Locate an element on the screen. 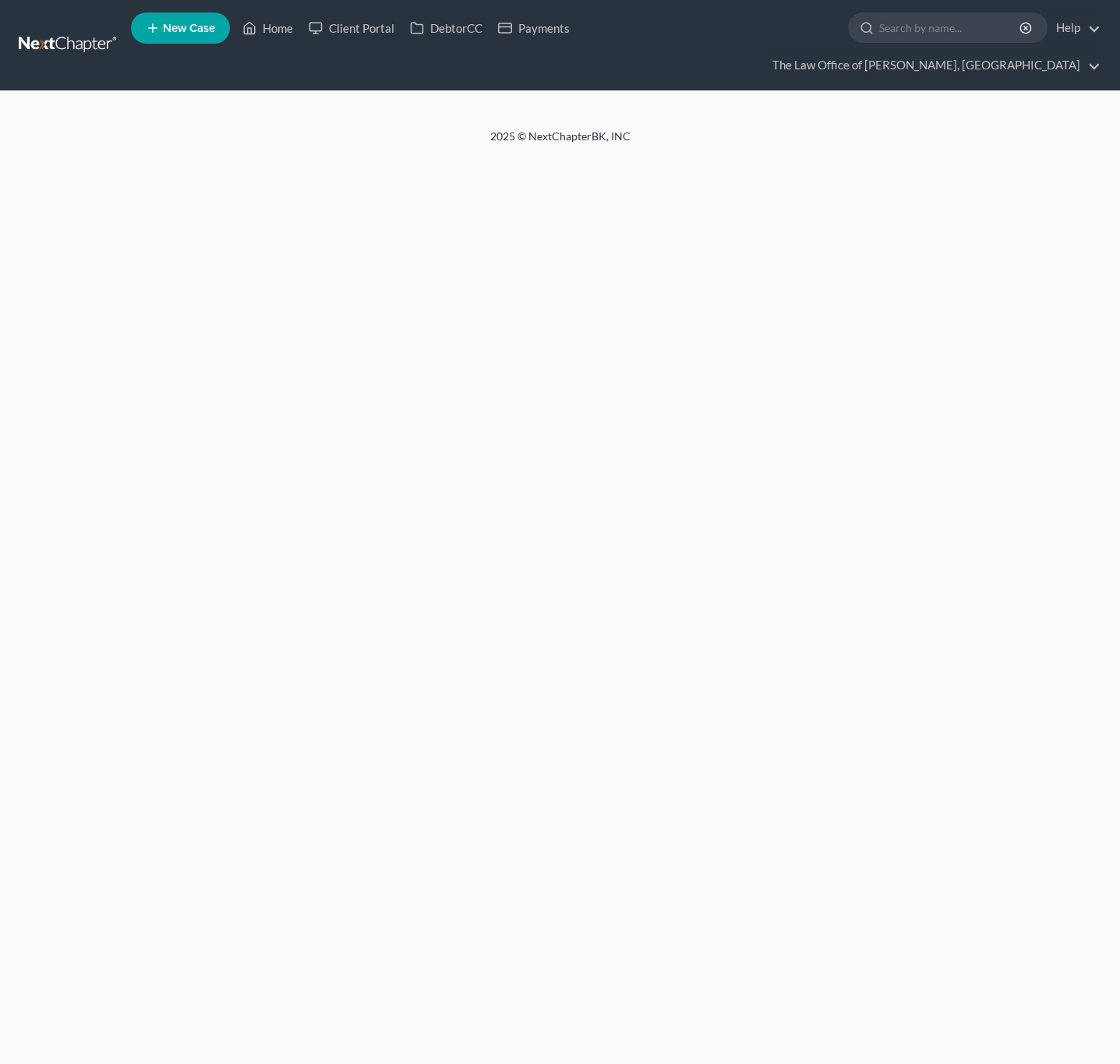 The image size is (1120, 1064). span: New Case is located at coordinates (188, 28).